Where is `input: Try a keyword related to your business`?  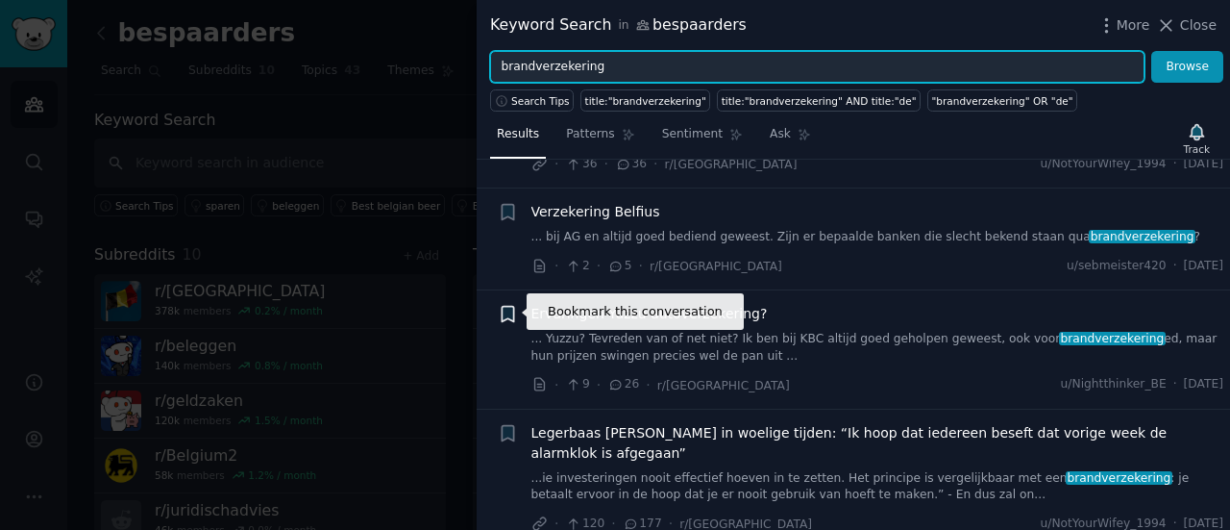 input: Try a keyword related to your business is located at coordinates (817, 67).